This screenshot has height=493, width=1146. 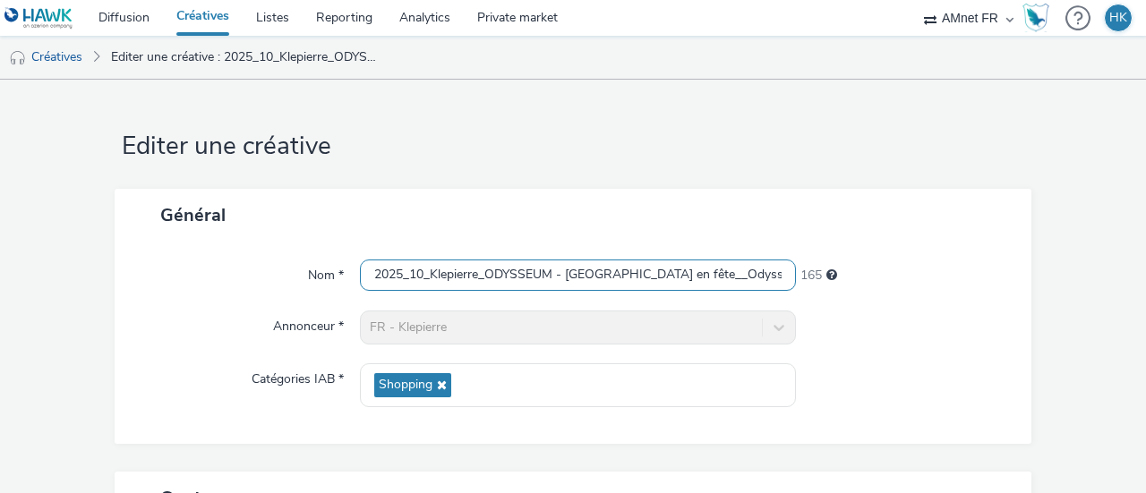 What do you see at coordinates (1119, 18) in the screenshot?
I see `div: HK` at bounding box center [1119, 18].